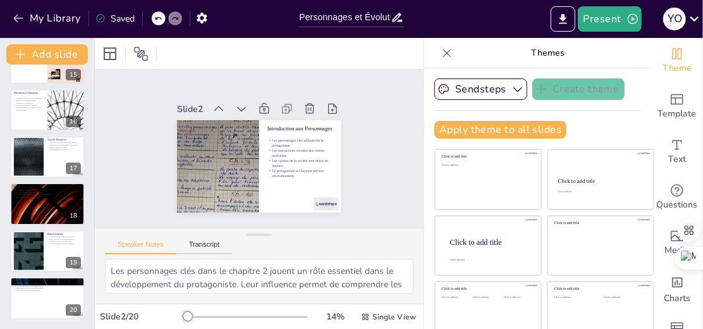 The height and width of the screenshot is (329, 703). Describe the element at coordinates (300, 173) in the screenshot. I see `p: Le protagoniste est façonné par son environnement.` at that location.